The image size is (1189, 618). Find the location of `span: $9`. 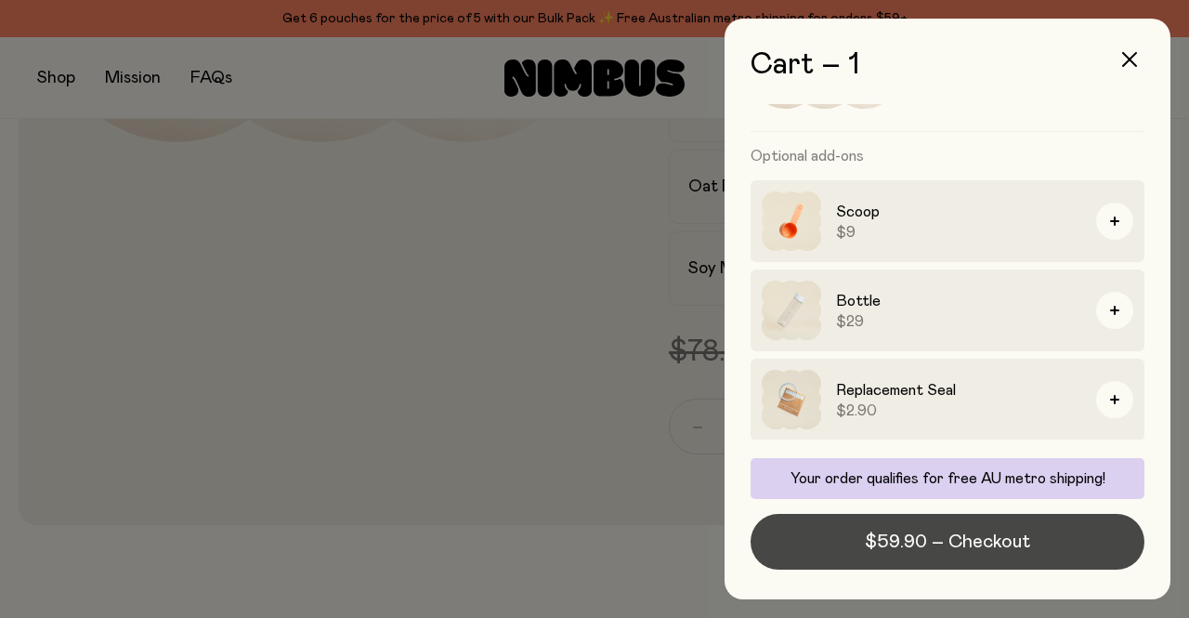

span: $9 is located at coordinates (959, 232).